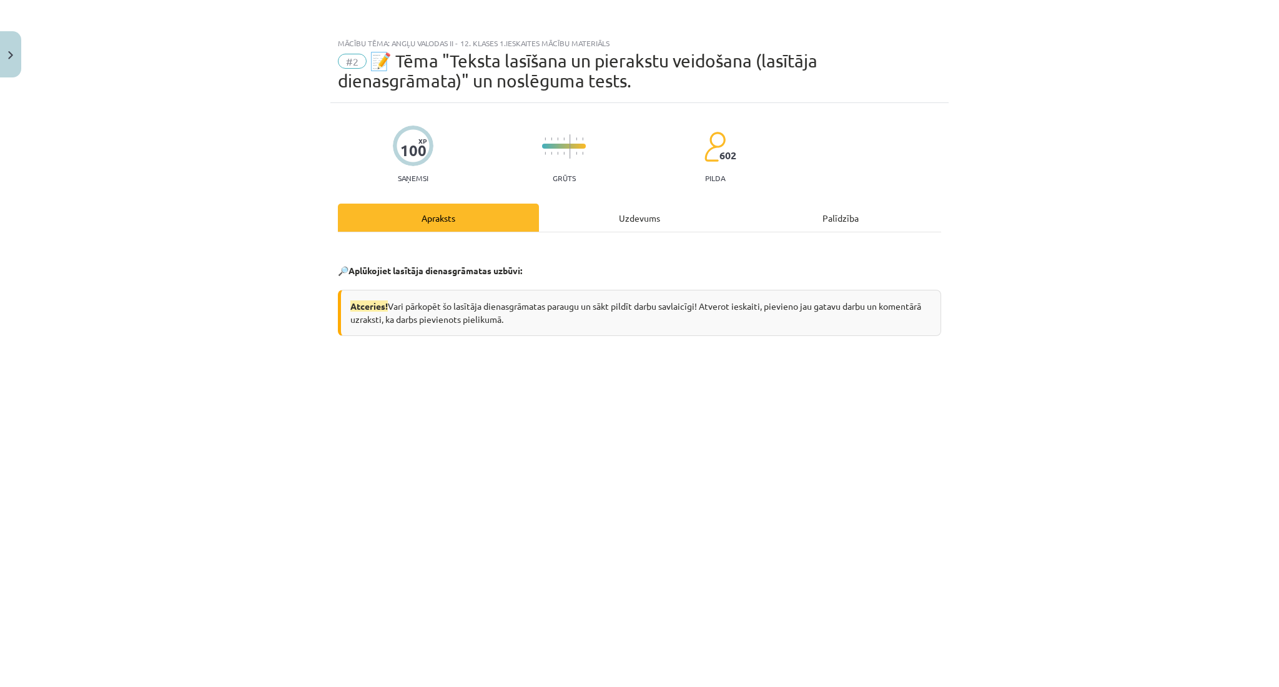  Describe the element at coordinates (414, 151) in the screenshot. I see `div: 100` at that location.